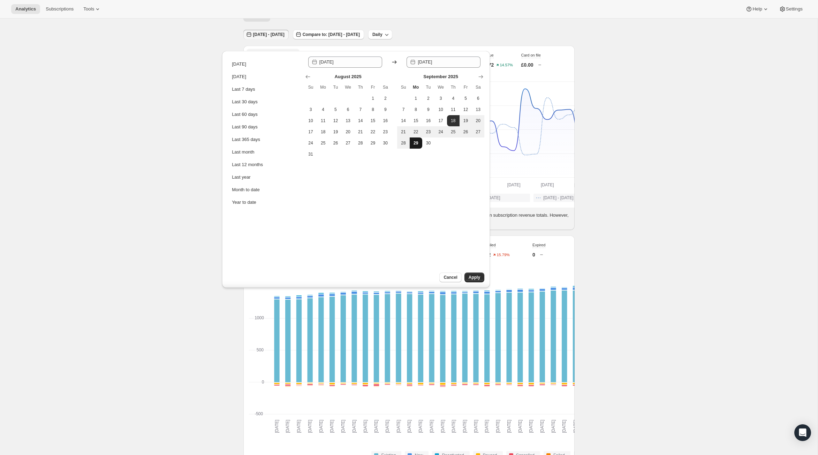  Describe the element at coordinates (385, 109) in the screenshot. I see `span: 9` at that location.